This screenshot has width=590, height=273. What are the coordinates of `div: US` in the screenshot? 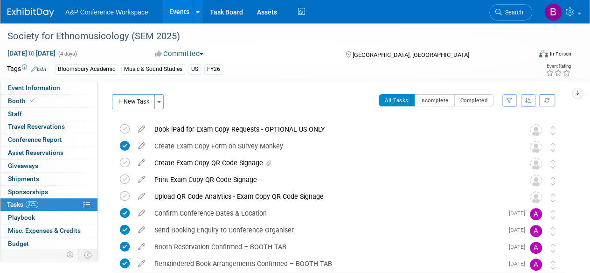 It's located at (195, 69).